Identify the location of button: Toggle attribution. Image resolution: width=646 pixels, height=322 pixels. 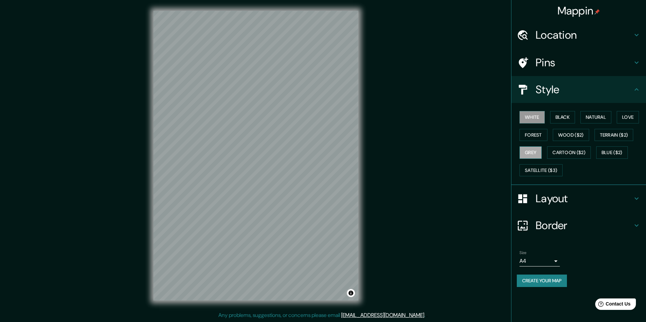
(351, 293).